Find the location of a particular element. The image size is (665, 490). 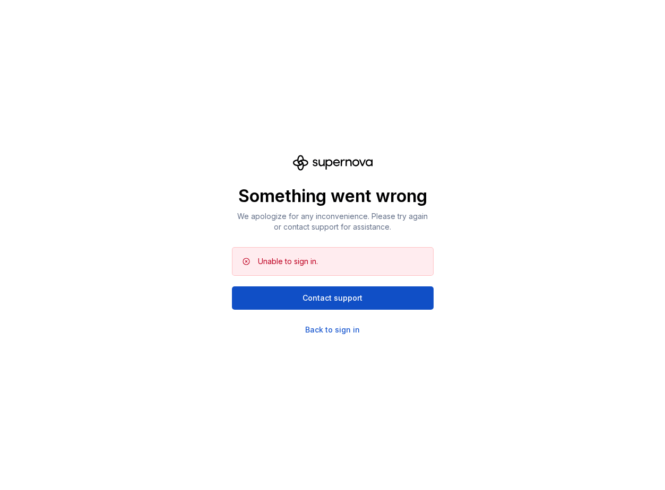

a: Back to sign in is located at coordinates (332, 330).